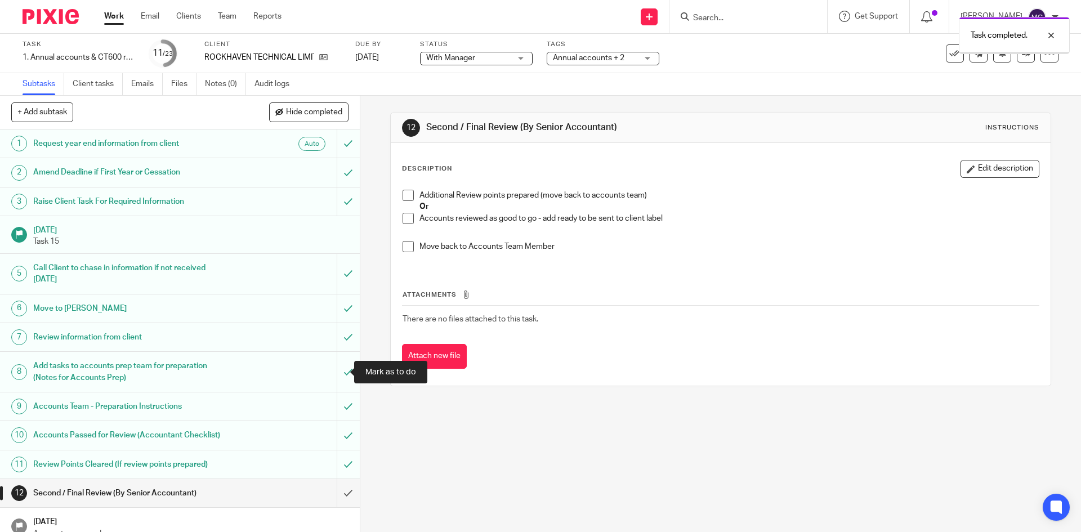 This screenshot has width=1081, height=532. I want to click on label: Due by, so click(381, 44).